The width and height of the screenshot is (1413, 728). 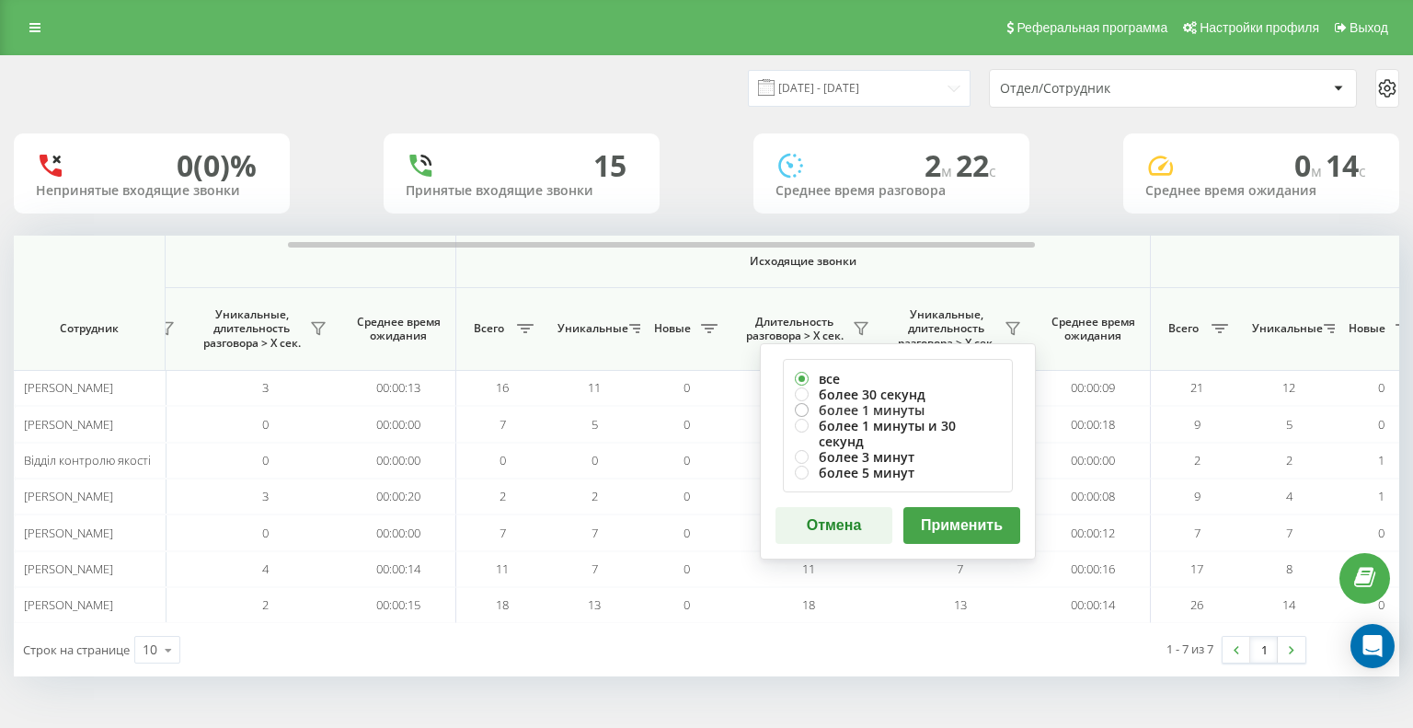 What do you see at coordinates (1190, 649) in the screenshot?
I see `div: 1 - 7 из 7` at bounding box center [1190, 649].